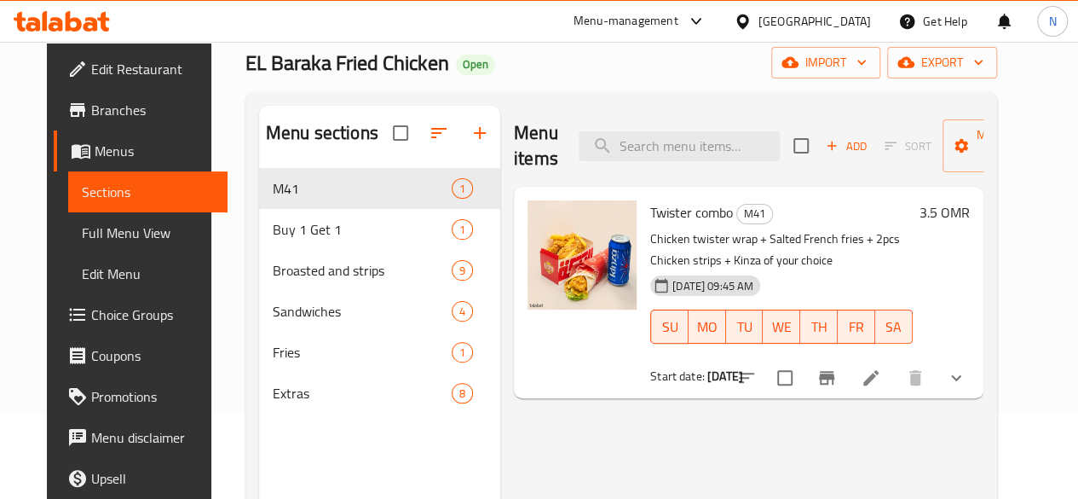 The width and height of the screenshot is (1078, 499). Describe the element at coordinates (846, 146) in the screenshot. I see `span: Add item` at that location.